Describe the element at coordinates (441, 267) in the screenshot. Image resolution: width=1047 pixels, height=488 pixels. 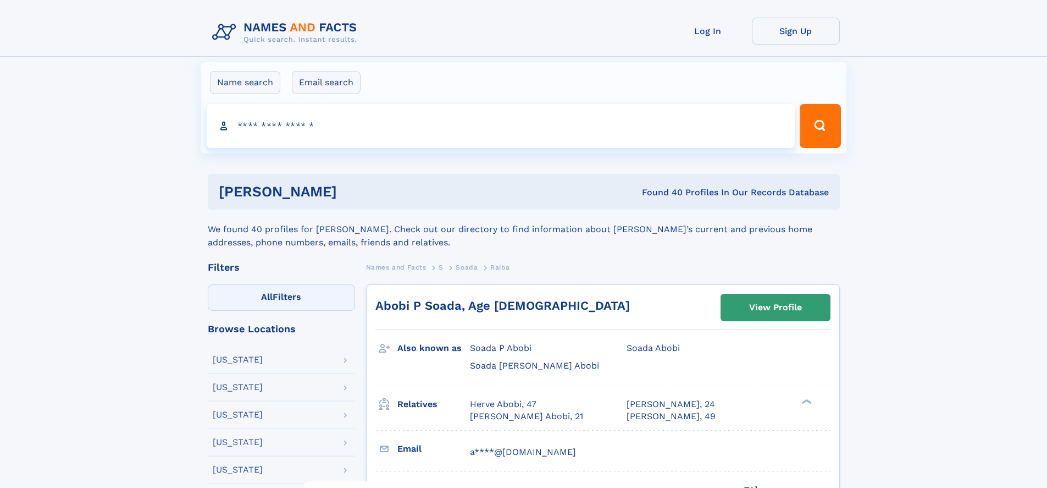
I see `a: S` at that location.